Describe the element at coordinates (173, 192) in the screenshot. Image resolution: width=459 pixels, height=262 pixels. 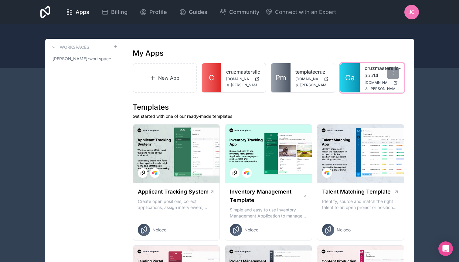
I see `h1: Applicant Tracking System` at that location.